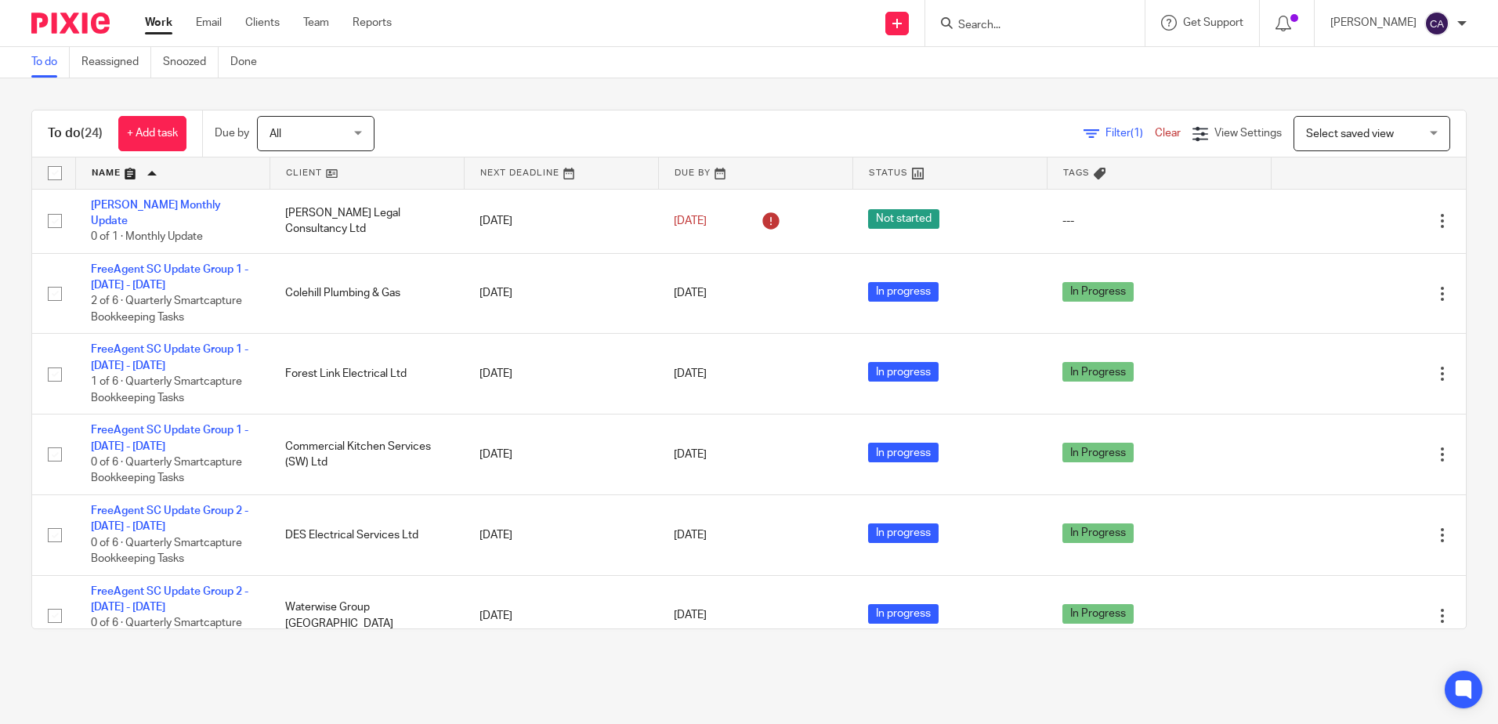  What do you see at coordinates (146, 237) in the screenshot?
I see `span: 0 of 1 · Monthly Update` at bounding box center [146, 237].